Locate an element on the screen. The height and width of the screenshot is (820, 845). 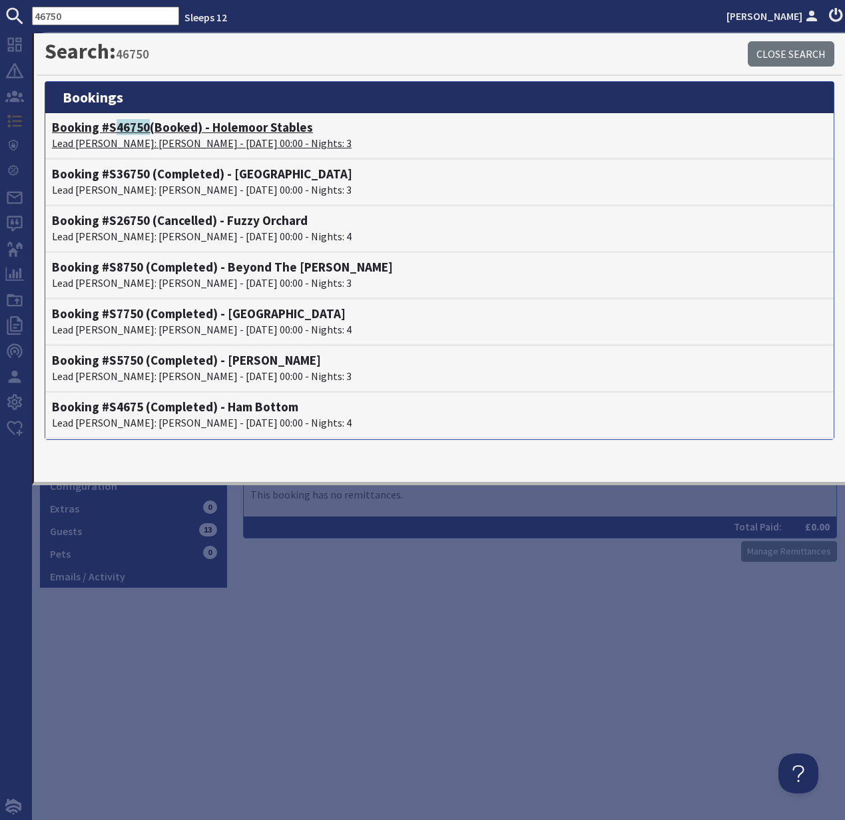
a: Pets0 is located at coordinates (133, 554).